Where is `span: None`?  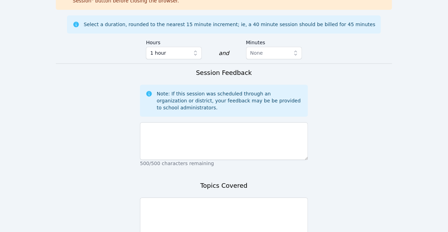
span: None is located at coordinates (257, 53).